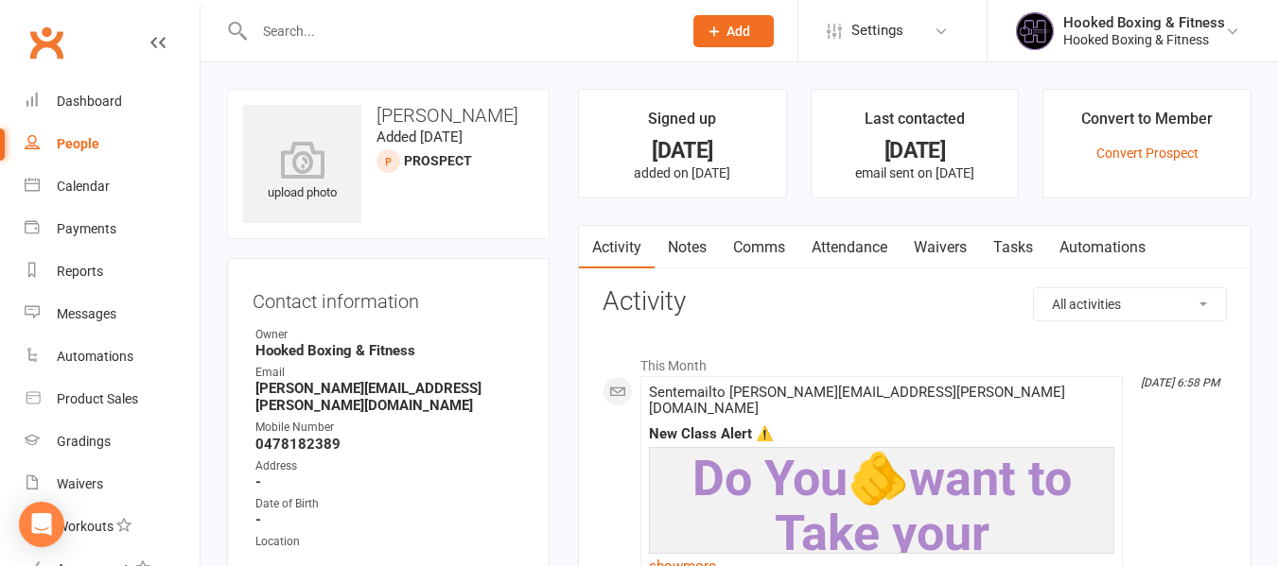  I want to click on a: Clubworx, so click(46, 43).